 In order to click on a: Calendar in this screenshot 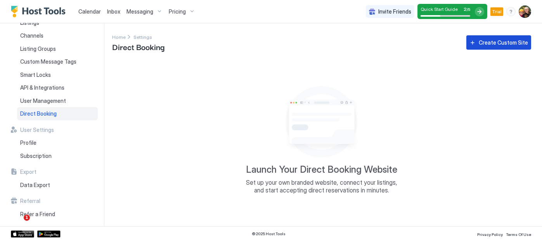, I will do `click(90, 11)`.